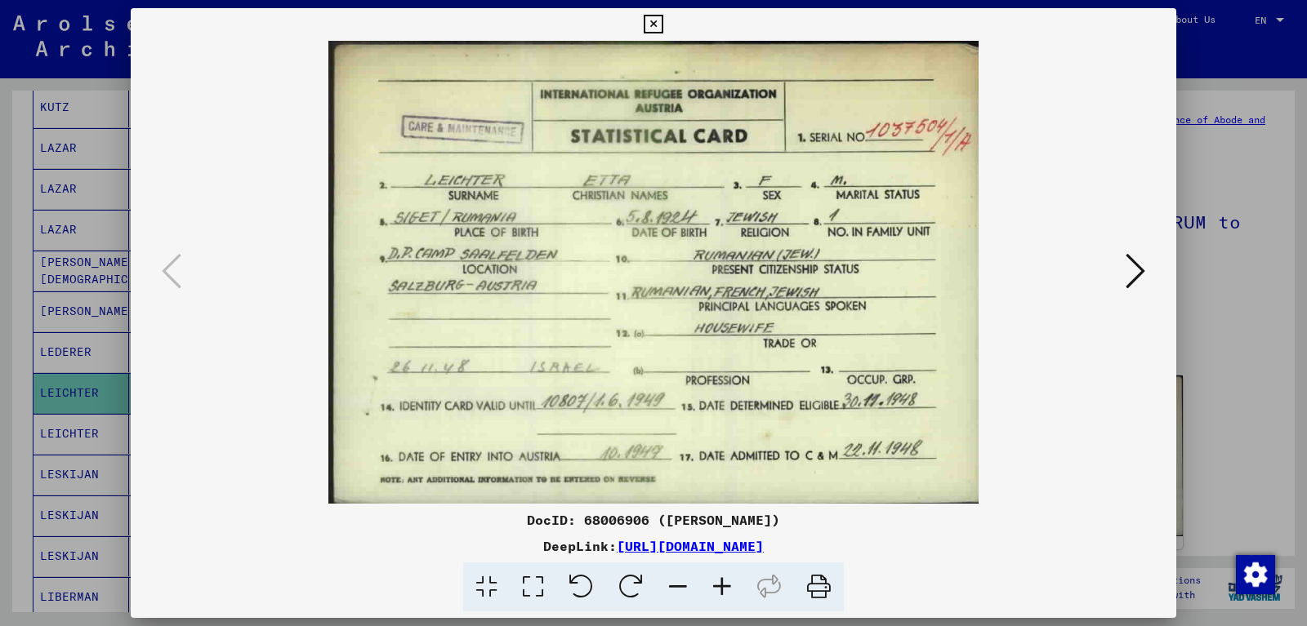 This screenshot has width=1307, height=626. What do you see at coordinates (1254, 574) in the screenshot?
I see `div: Change consent` at bounding box center [1254, 574].